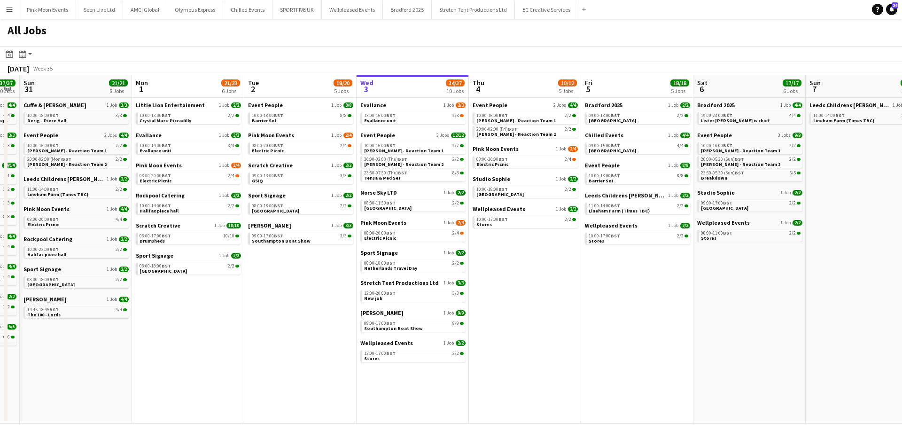 This screenshot has height=448, width=902. I want to click on button: Stretch Tent Productions Ltd, so click(473, 9).